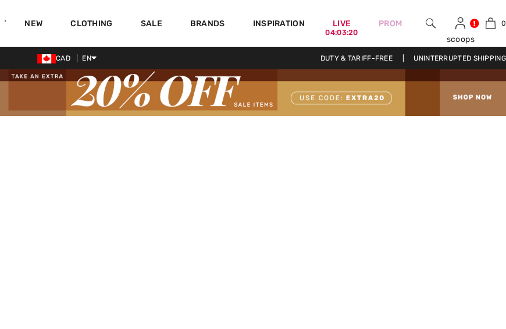  What do you see at coordinates (279, 24) in the screenshot?
I see `span: Inspiration` at bounding box center [279, 24].